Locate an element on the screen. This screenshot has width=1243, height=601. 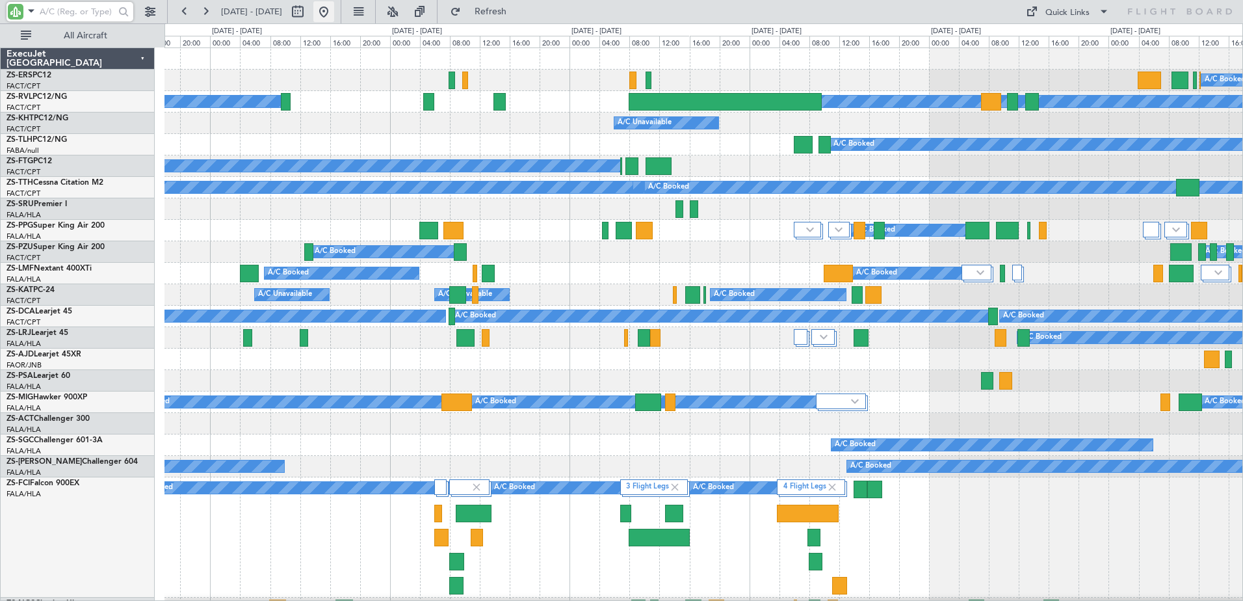
span: ZS-LRJ is located at coordinates (19, 333).